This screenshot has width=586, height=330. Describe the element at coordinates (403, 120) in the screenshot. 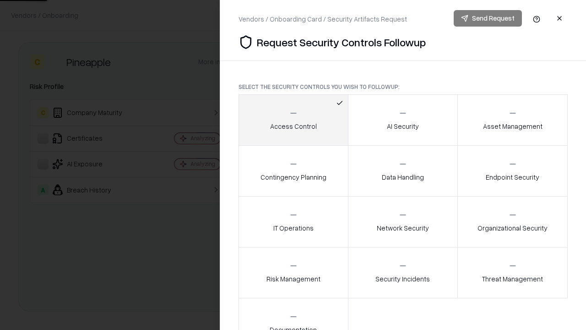

I see `button: AI Security` at that location.